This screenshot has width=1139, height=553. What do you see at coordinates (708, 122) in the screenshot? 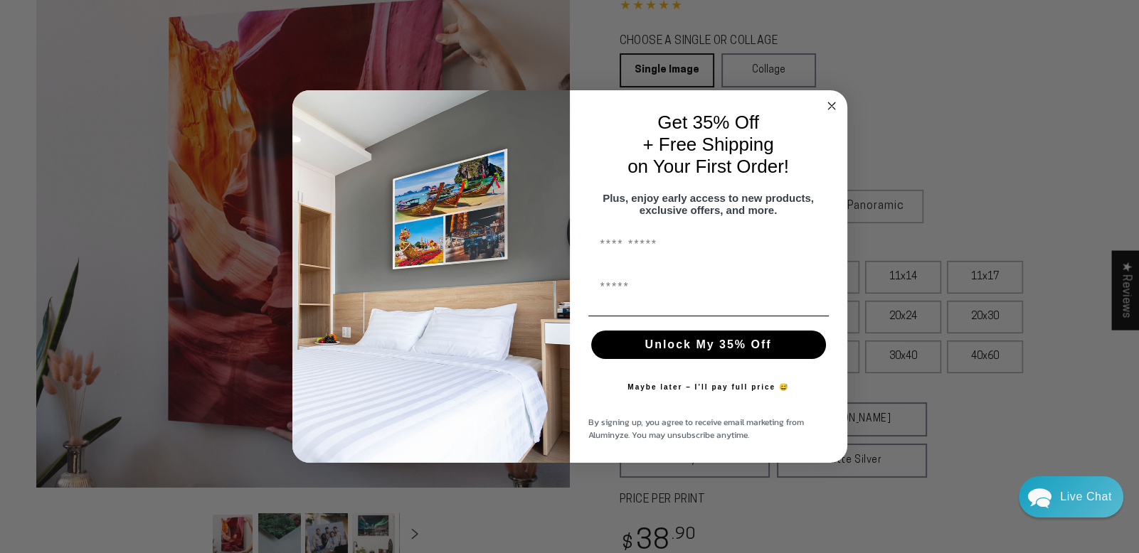
I see `span: Get 35% Off` at bounding box center [708, 122].